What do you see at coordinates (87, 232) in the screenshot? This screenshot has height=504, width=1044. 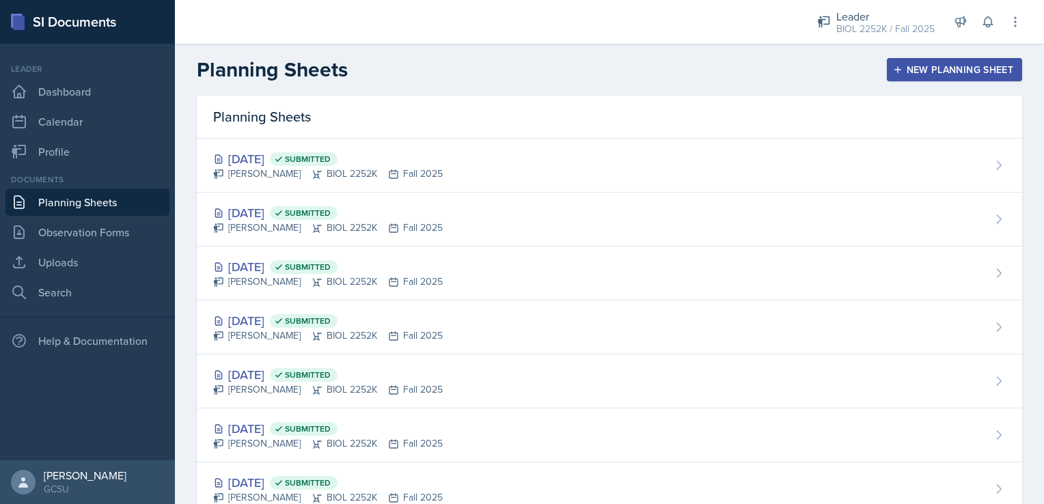 I see `a: Observation Forms` at bounding box center [87, 232].